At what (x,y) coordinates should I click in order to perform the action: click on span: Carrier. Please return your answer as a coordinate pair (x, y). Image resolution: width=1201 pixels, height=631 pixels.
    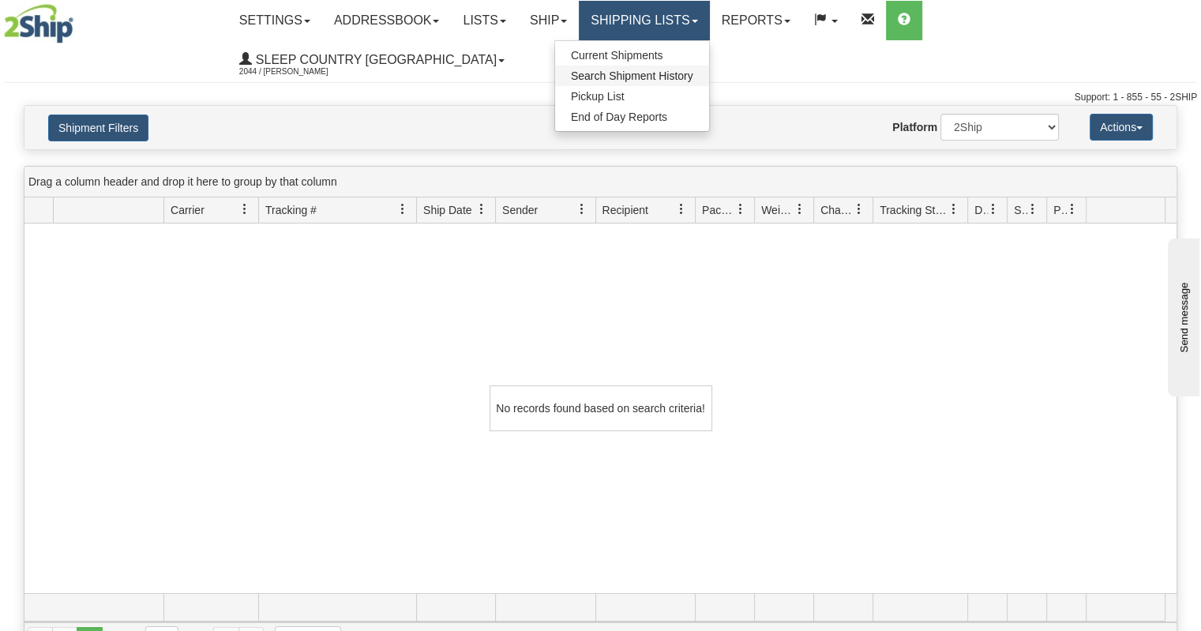
    Looking at the image, I should click on (187, 210).